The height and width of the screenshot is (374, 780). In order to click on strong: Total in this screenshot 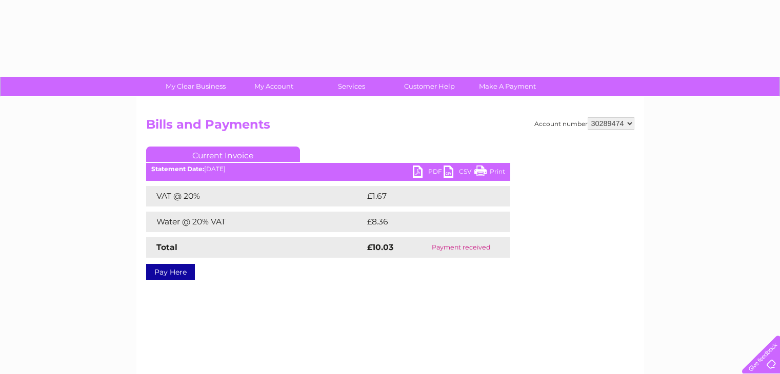, I will do `click(167, 247)`.